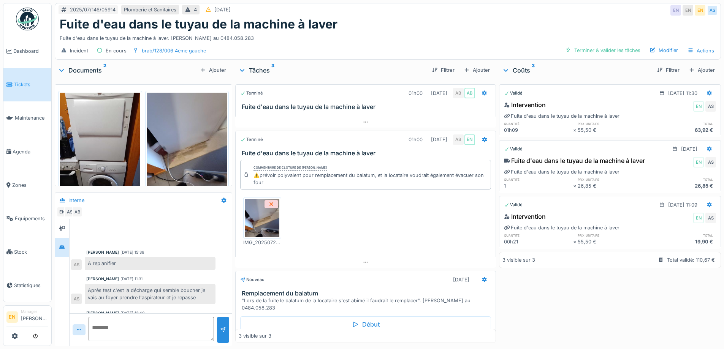  Describe the element at coordinates (32, 219) in the screenshot. I see `span: Équipements` at that location.